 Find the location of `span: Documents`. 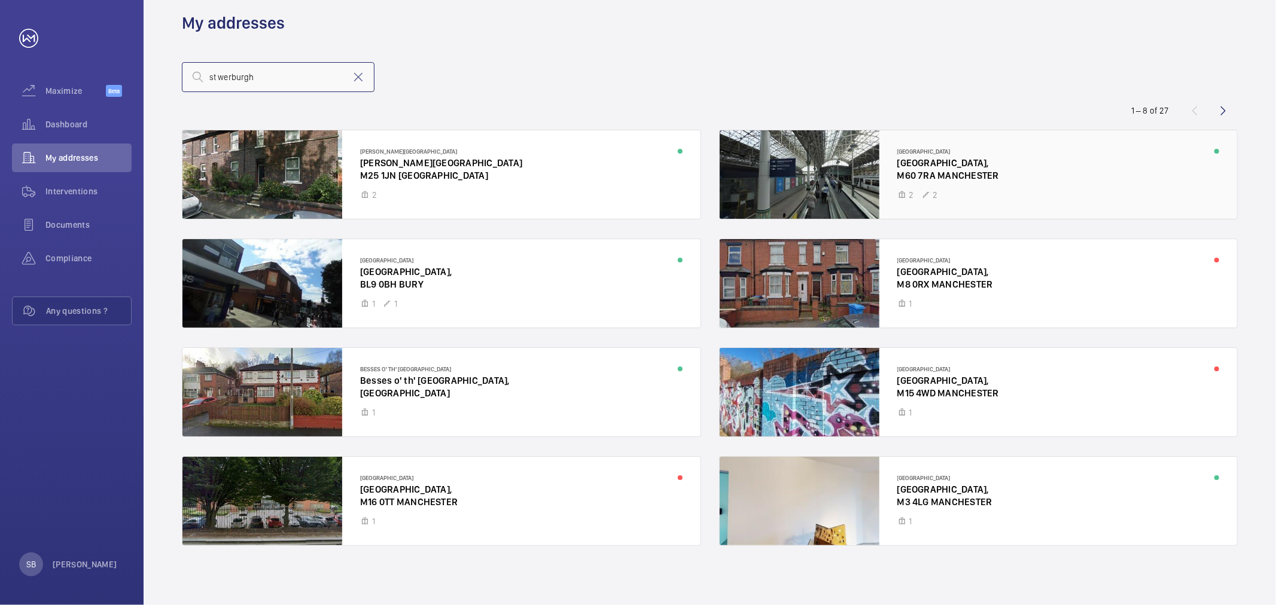

span: Documents is located at coordinates (89, 225).